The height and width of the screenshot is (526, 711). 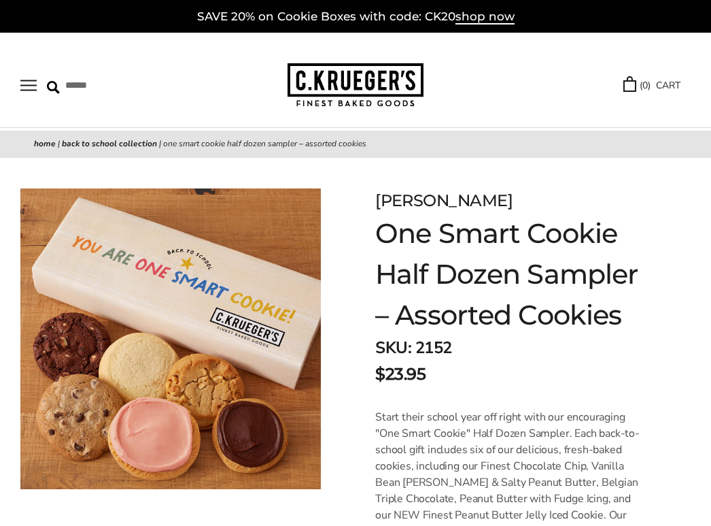 What do you see at coordinates (356, 17) in the screenshot?
I see `a: SAVE 20% on Cookie Boxes with code: CK20shop now` at bounding box center [356, 17].